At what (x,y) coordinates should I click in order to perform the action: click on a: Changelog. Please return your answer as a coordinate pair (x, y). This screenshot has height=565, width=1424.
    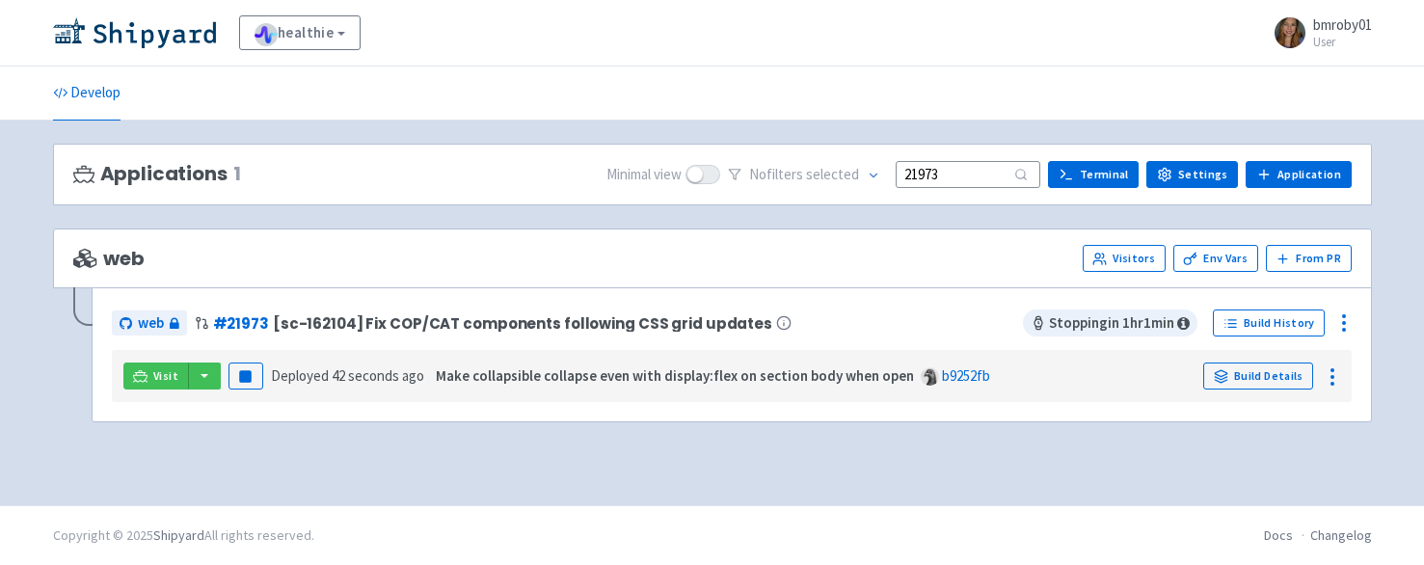
    Looking at the image, I should click on (1341, 535).